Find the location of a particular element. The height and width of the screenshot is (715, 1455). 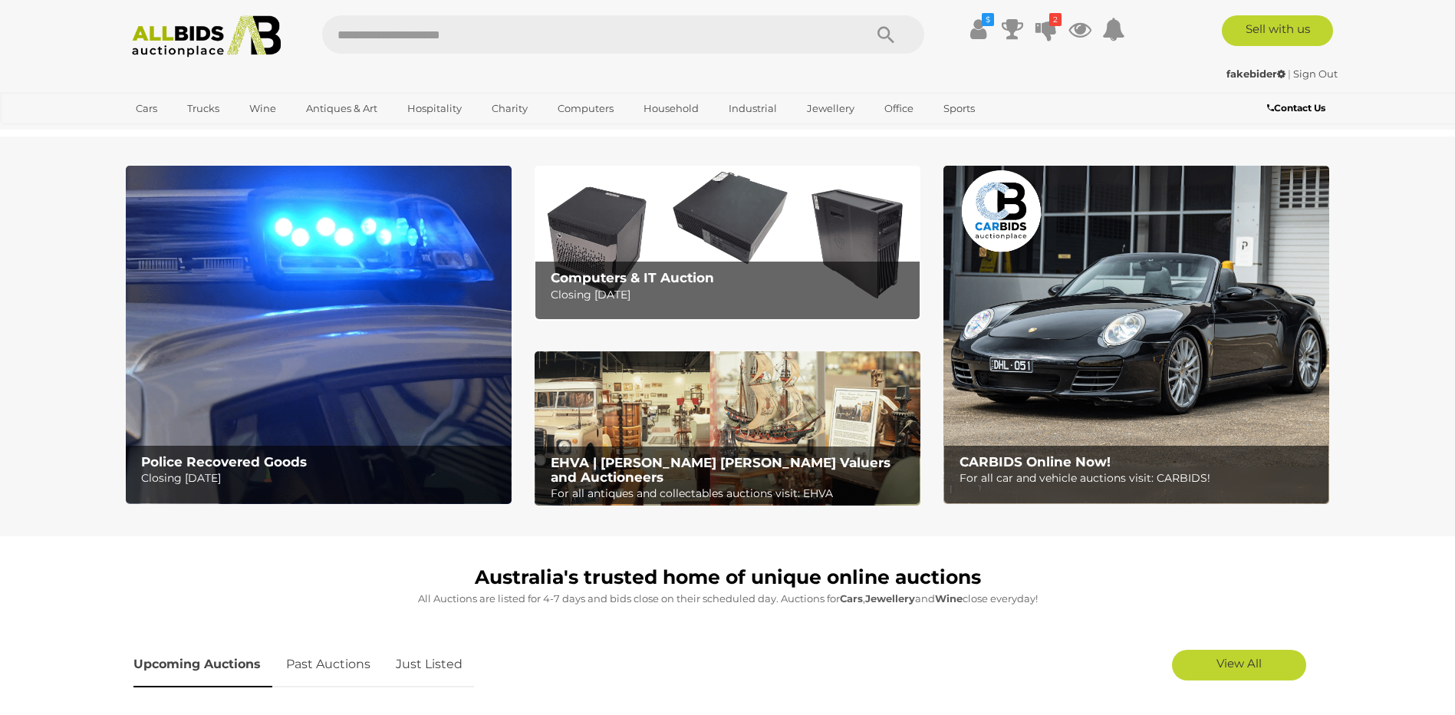

a: Antiques & Art is located at coordinates (341, 108).